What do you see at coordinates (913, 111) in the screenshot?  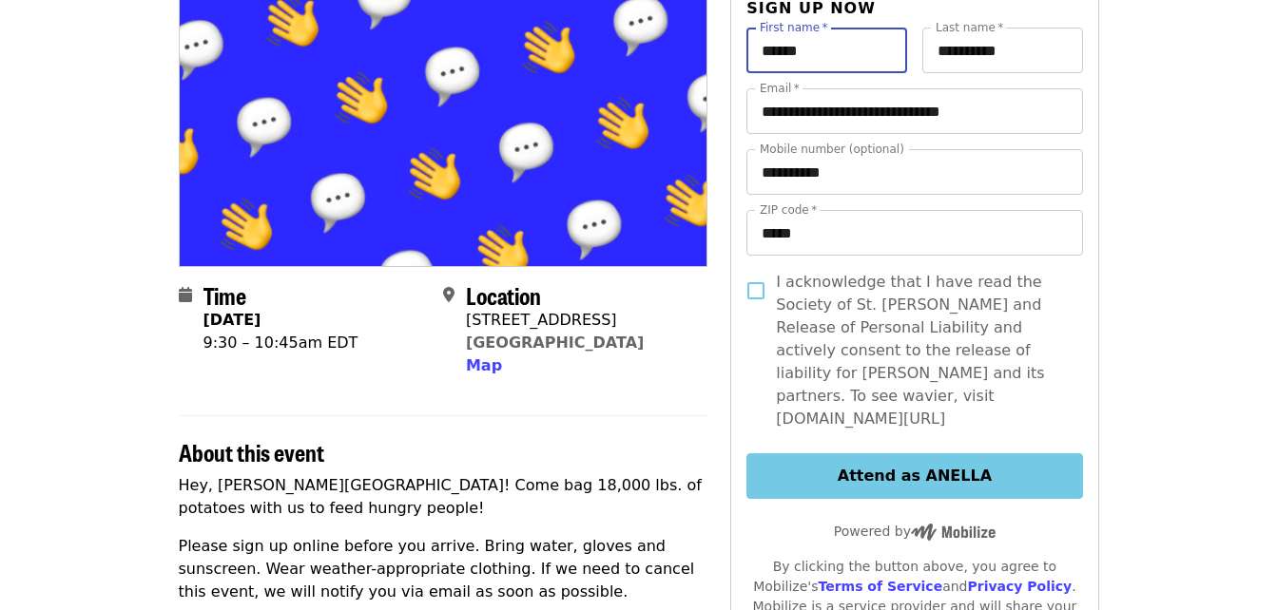 I see `input: Email` at bounding box center [913, 111].